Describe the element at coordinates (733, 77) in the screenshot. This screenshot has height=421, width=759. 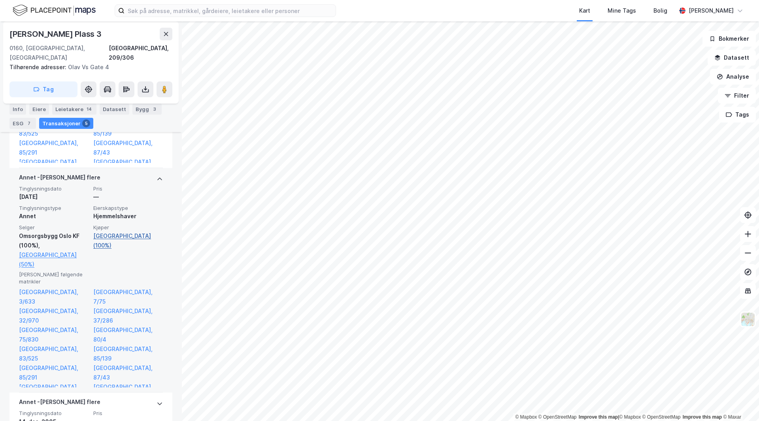
I see `button: Analyse` at that location.